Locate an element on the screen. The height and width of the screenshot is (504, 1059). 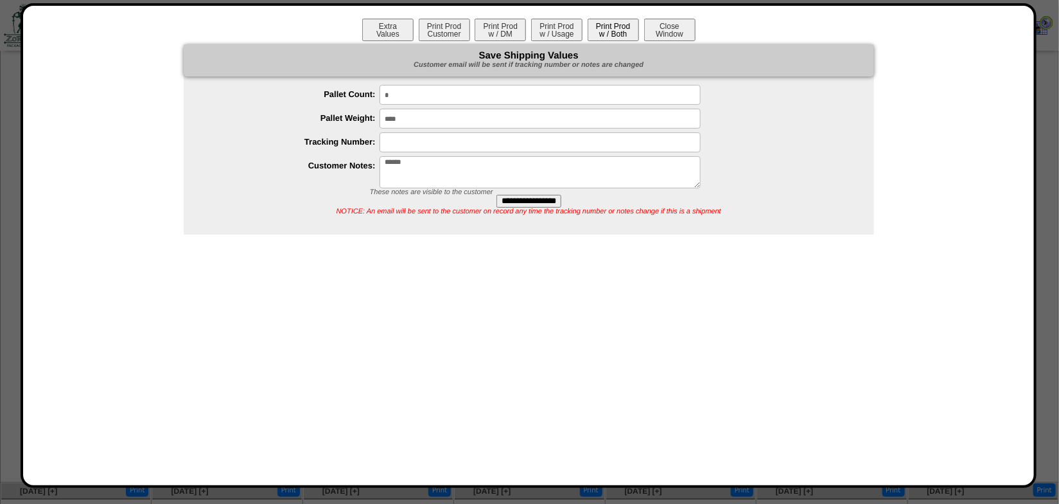
a: CloseWindow is located at coordinates (670, 33).